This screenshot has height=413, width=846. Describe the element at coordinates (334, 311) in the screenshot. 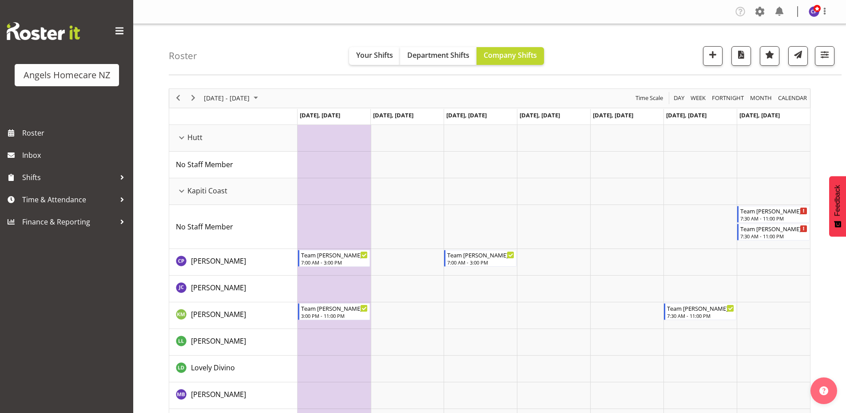

I see `div: Kenneth Merana"s event - Team Kerry Begin From Monday, September 22, 2025 at 3:00:00 PM GMT+12:00...` at that location.